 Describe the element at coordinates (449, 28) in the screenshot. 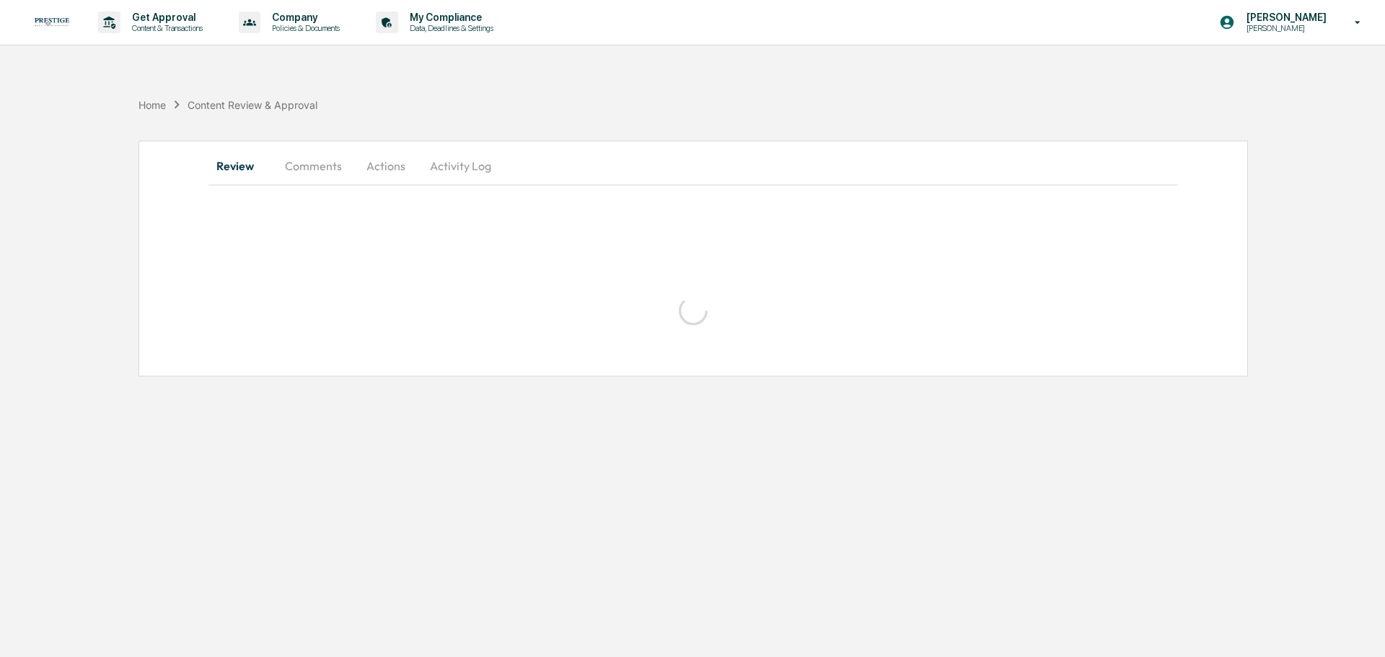

I see `p: Data, Deadlines & Settings` at that location.